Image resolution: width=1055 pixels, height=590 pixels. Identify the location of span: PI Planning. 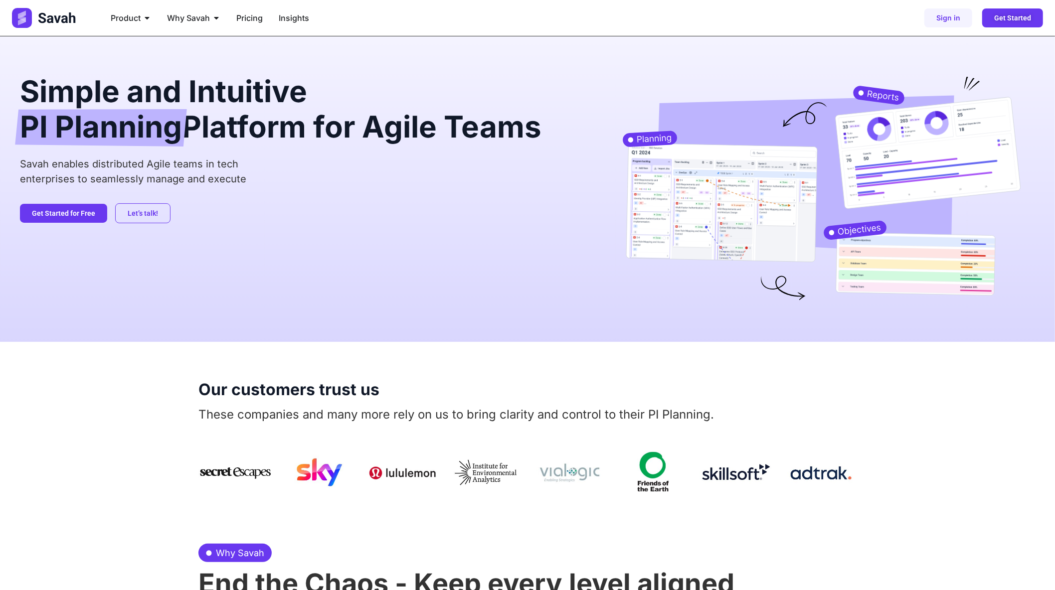
(101, 128).